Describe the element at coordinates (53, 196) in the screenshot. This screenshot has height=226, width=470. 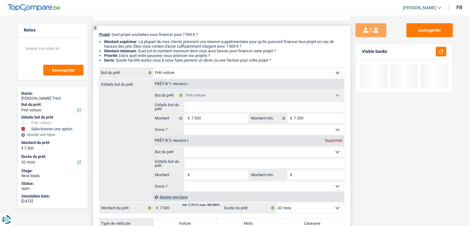
I see `div: Simulation Date:` at that location.